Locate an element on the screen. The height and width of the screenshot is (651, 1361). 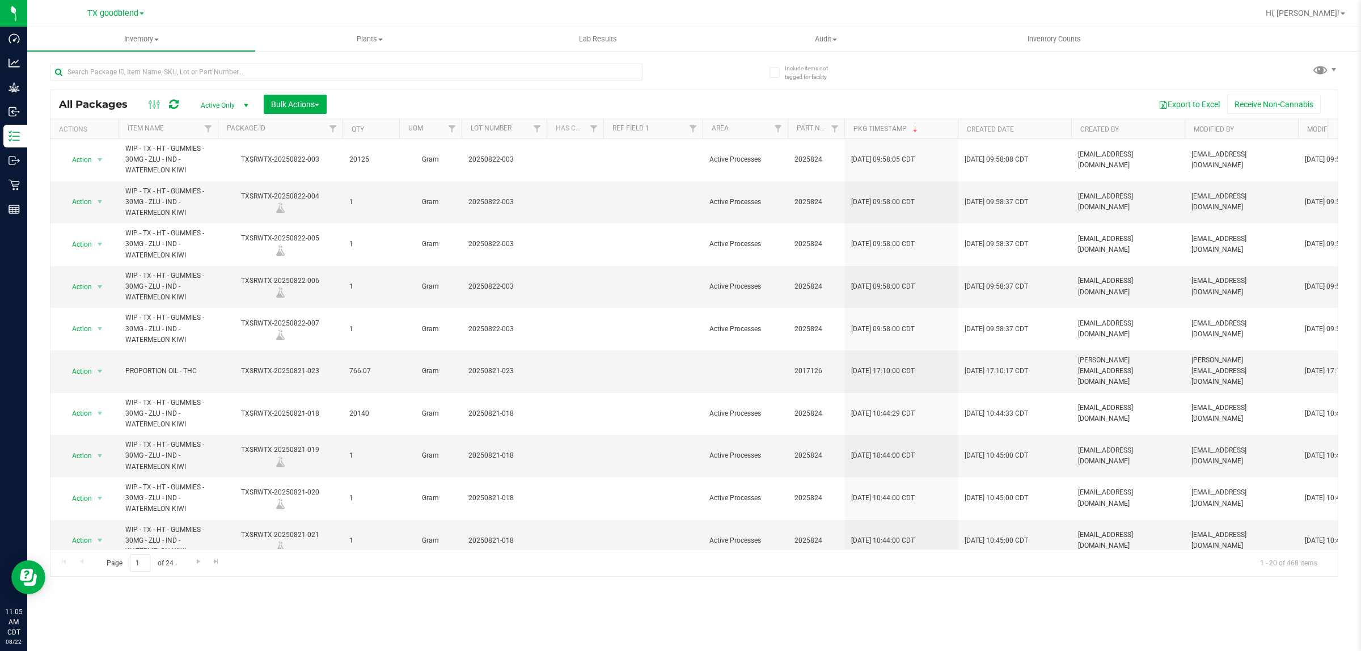
span: 20140 is located at coordinates (371, 413).